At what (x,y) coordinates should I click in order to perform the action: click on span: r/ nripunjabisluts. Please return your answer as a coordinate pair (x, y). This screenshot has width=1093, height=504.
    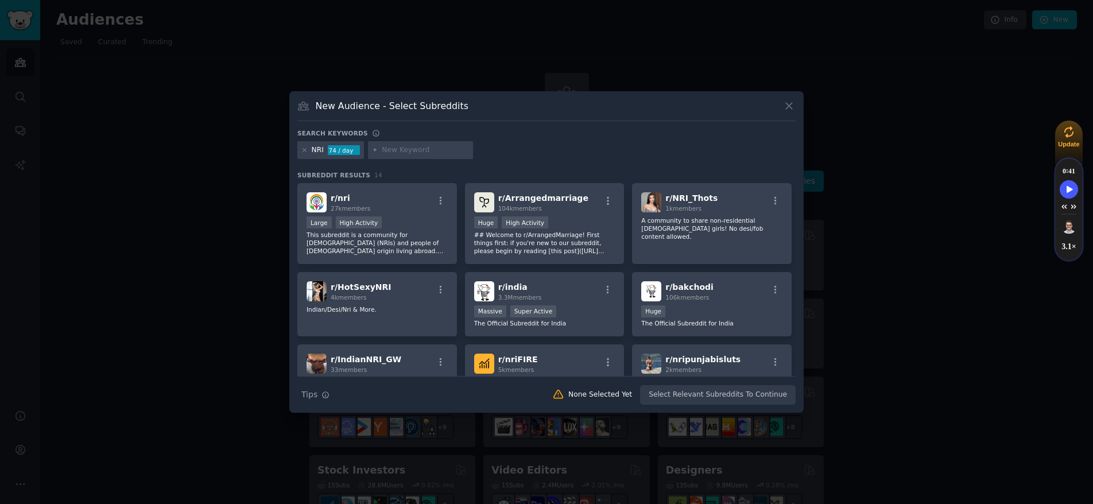
    Looking at the image, I should click on (703, 359).